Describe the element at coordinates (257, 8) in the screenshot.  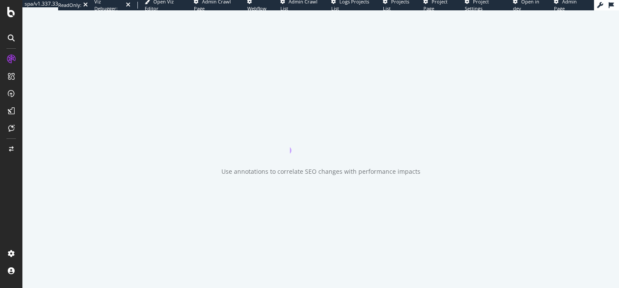
I see `span: Webflow` at that location.